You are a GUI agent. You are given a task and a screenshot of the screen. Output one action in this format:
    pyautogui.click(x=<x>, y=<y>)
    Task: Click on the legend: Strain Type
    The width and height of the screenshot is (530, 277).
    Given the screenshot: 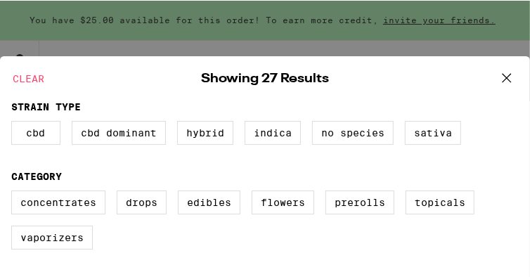 What is the action you would take?
    pyautogui.click(x=46, y=106)
    